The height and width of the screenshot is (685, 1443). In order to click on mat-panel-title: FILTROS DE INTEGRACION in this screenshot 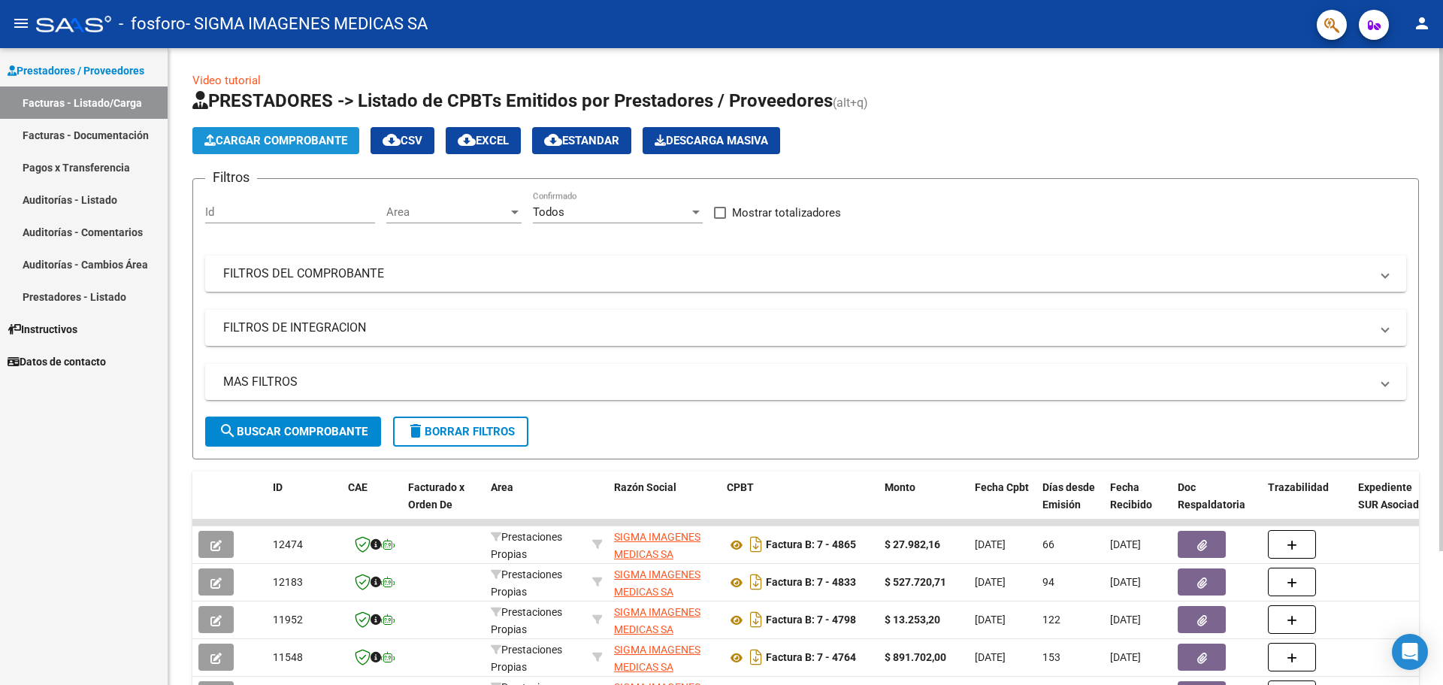, I will do `click(797, 328)`.